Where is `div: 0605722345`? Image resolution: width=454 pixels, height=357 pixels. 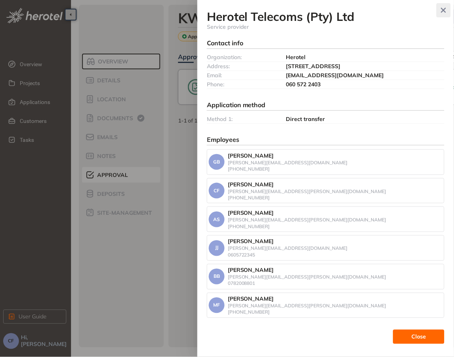
div: 0605722345 is located at coordinates (288, 256).